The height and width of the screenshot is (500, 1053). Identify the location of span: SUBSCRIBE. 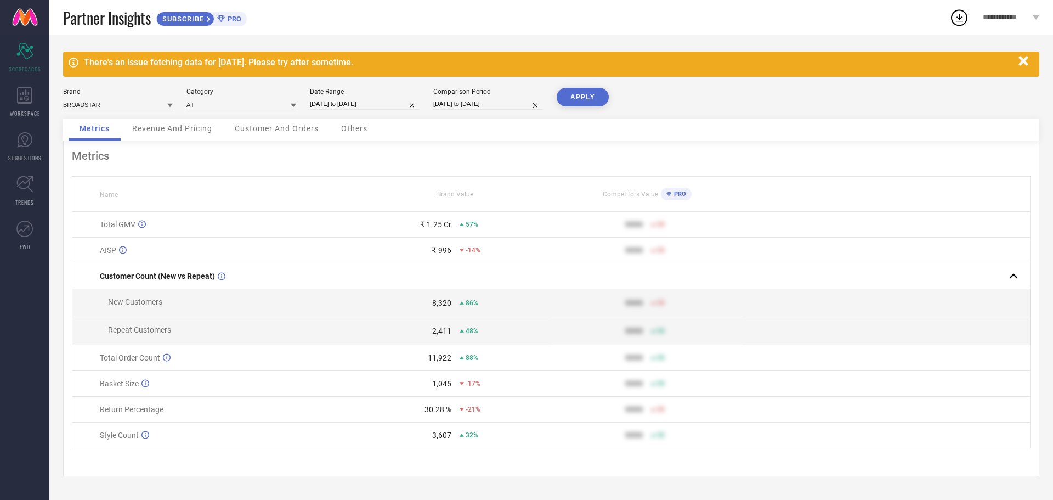
(182, 19).